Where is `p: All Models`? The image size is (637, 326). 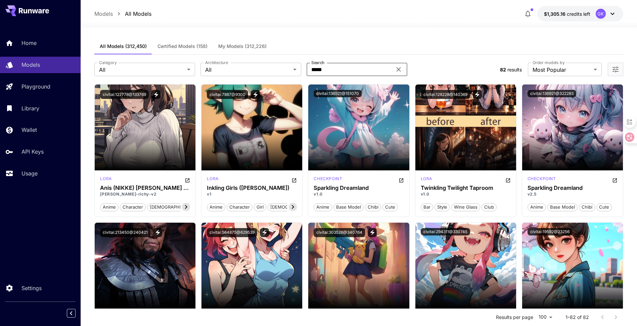 p: All Models is located at coordinates (138, 14).